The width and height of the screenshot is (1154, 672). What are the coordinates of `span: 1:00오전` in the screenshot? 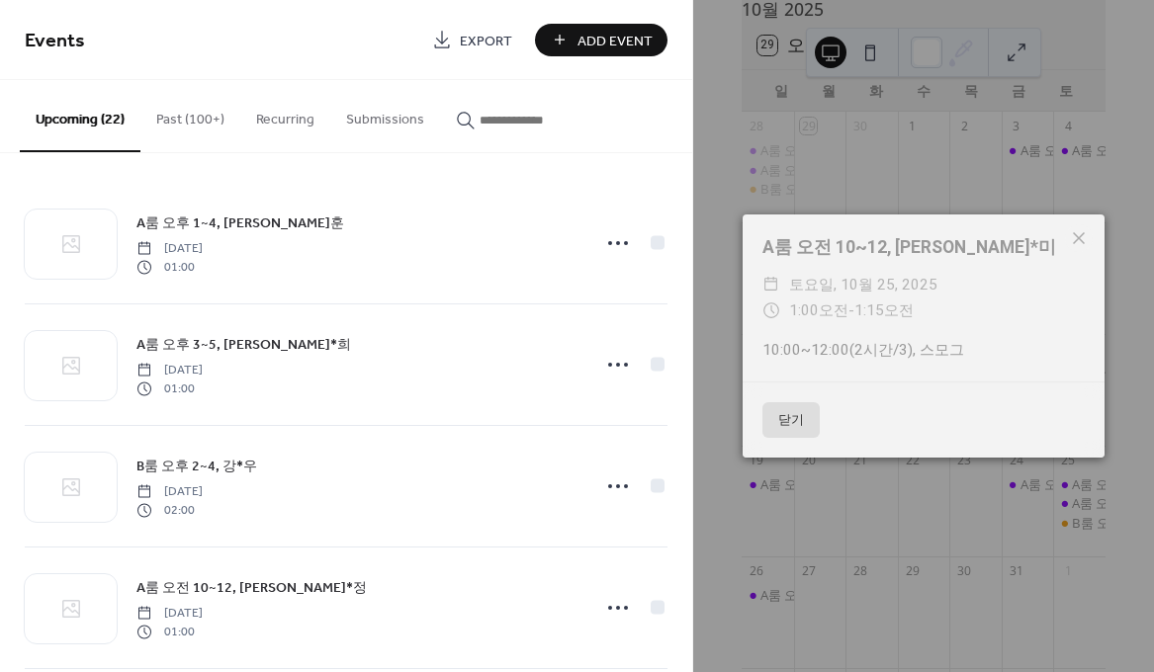 It's located at (819, 310).